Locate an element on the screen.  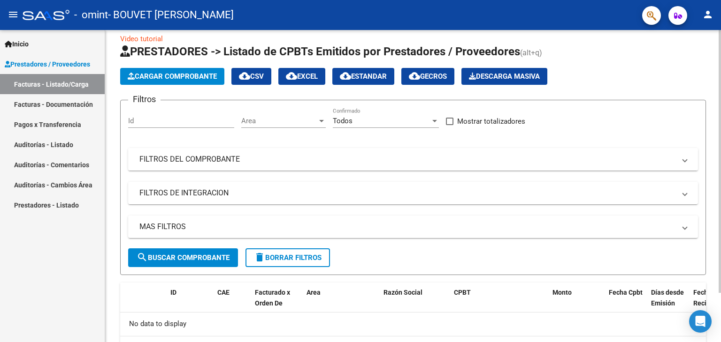
button: Estandar is located at coordinates (363, 76).